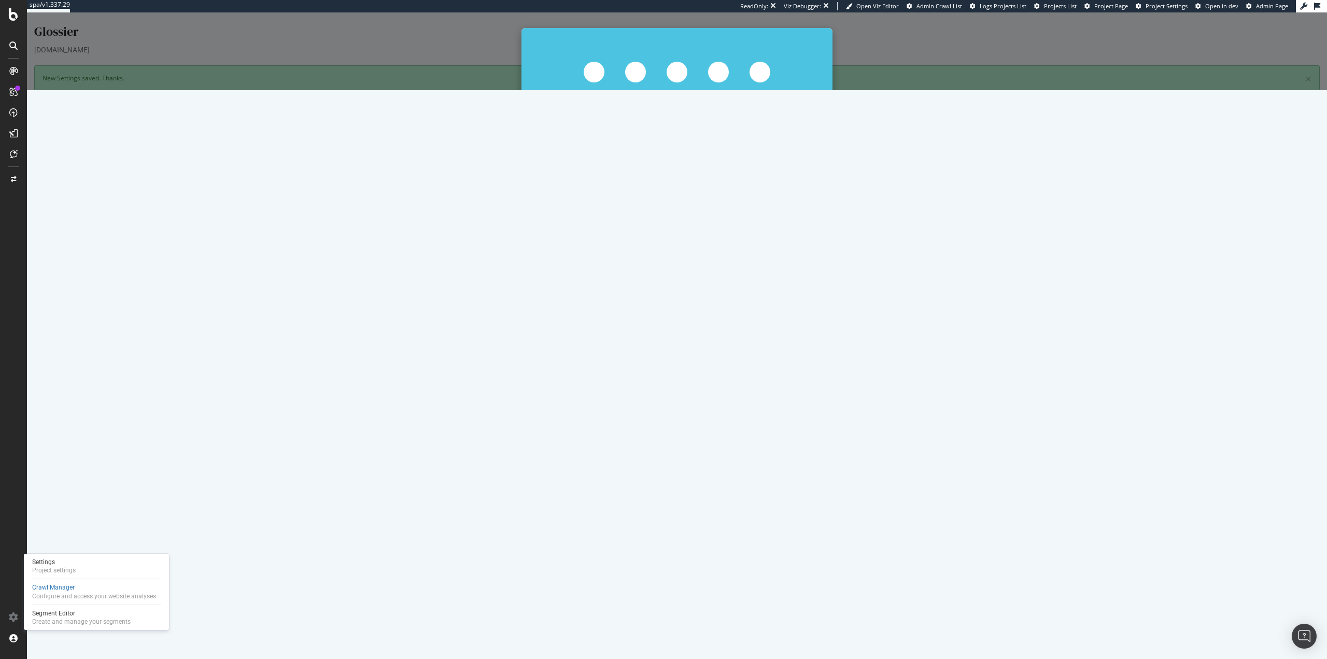 This screenshot has width=1327, height=659. What do you see at coordinates (96, 566) in the screenshot?
I see `a: SettingsProject settings` at bounding box center [96, 566].